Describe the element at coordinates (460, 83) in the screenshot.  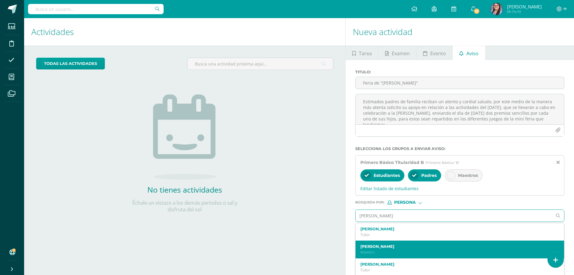
I see `input: Titulo` at that location.